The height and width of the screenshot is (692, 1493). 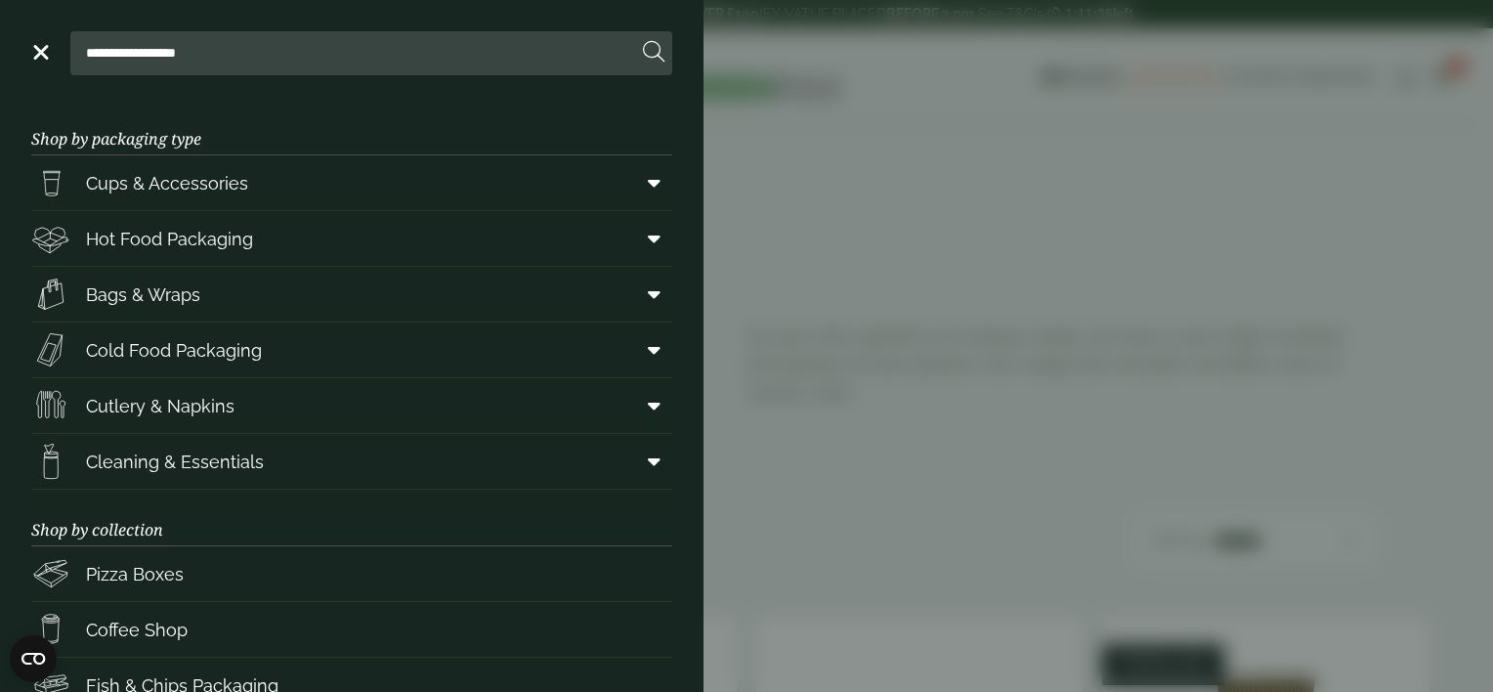 I want to click on span: Bags & Wraps, so click(x=143, y=294).